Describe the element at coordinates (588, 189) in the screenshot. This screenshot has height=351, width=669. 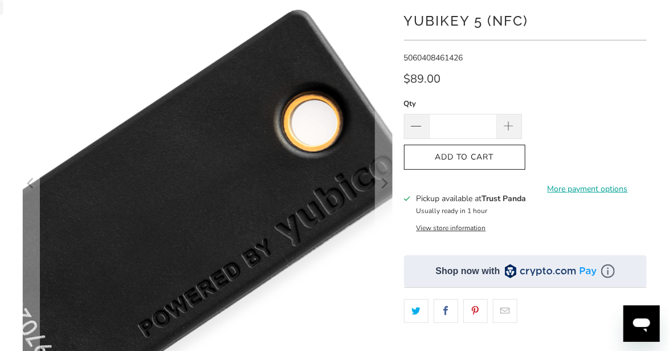
I see `a: More payment options` at that location.